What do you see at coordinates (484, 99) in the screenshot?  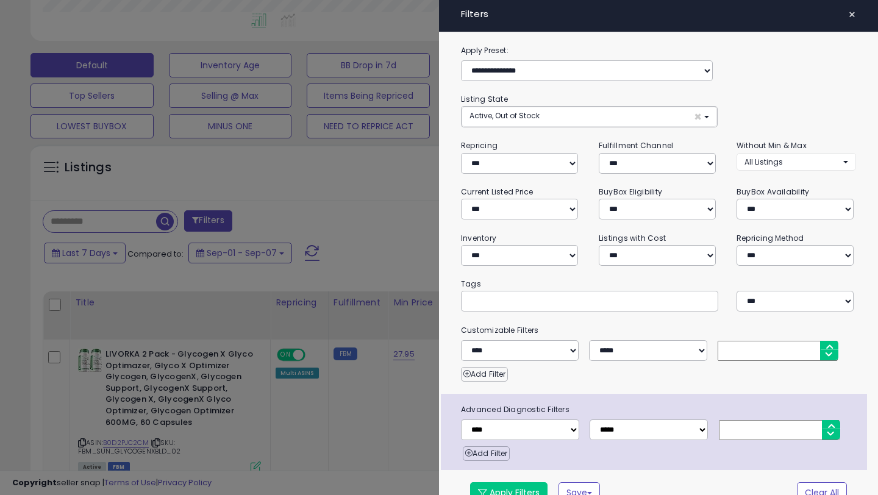 I see `small: Listing State` at bounding box center [484, 99].